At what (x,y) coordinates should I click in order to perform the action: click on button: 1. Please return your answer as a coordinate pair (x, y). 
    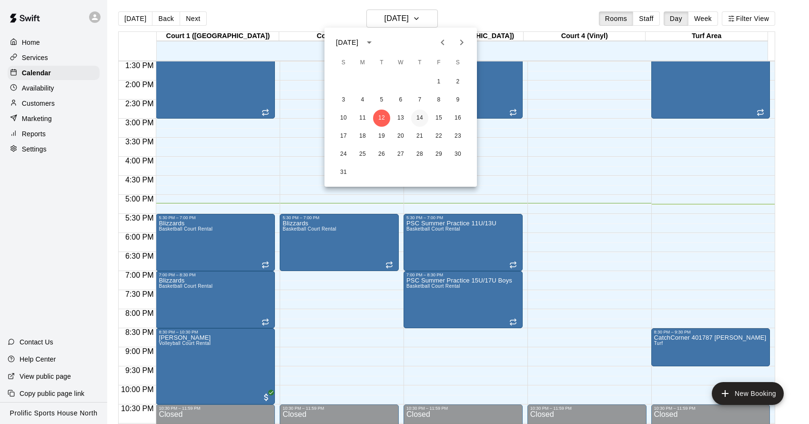
    Looking at the image, I should click on (439, 82).